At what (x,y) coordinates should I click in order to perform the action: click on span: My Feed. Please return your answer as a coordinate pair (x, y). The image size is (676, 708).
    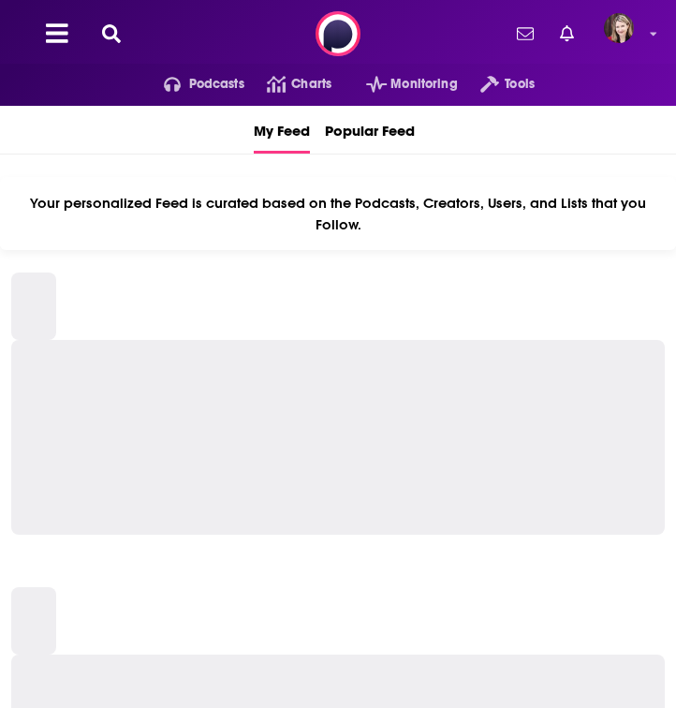
    Looking at the image, I should click on (282, 130).